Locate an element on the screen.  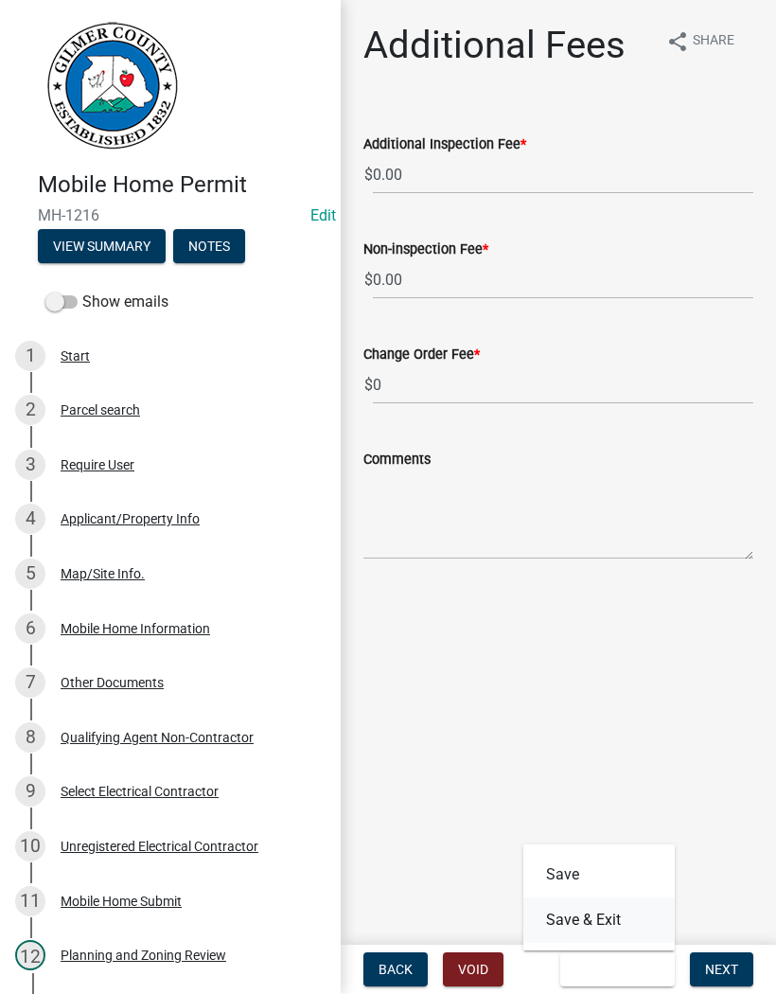
span: Back is located at coordinates (396, 969).